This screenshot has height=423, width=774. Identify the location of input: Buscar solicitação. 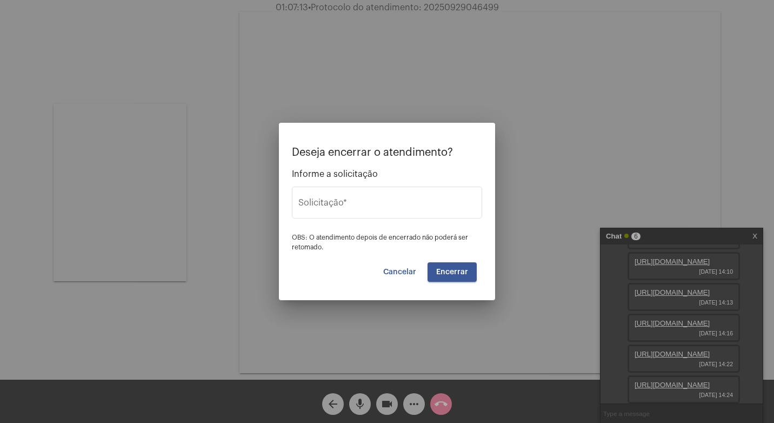
(387, 205).